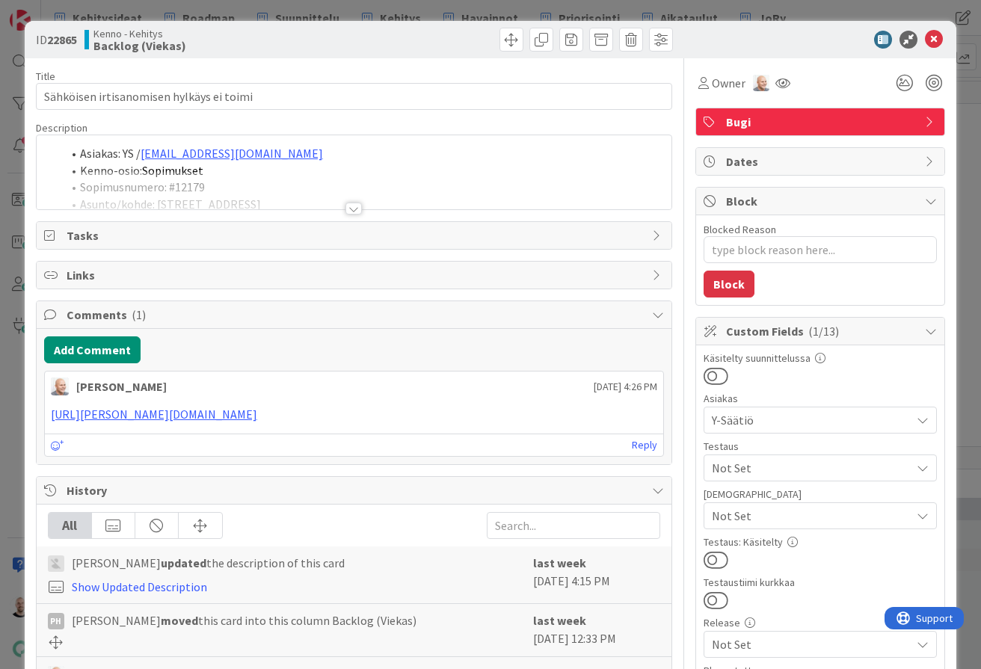  I want to click on div: Testaustiimi kurkkaa, so click(820, 582).